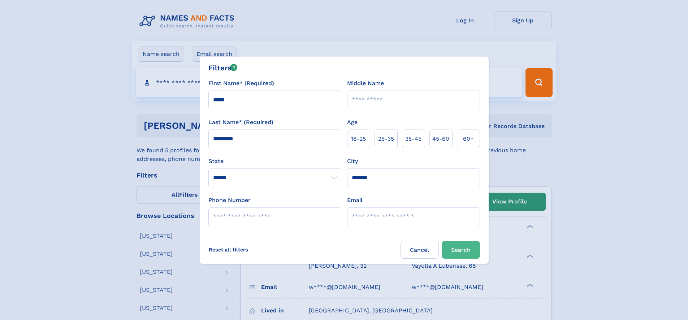 The height and width of the screenshot is (320, 688). I want to click on label: Last Name* (Required), so click(241, 122).